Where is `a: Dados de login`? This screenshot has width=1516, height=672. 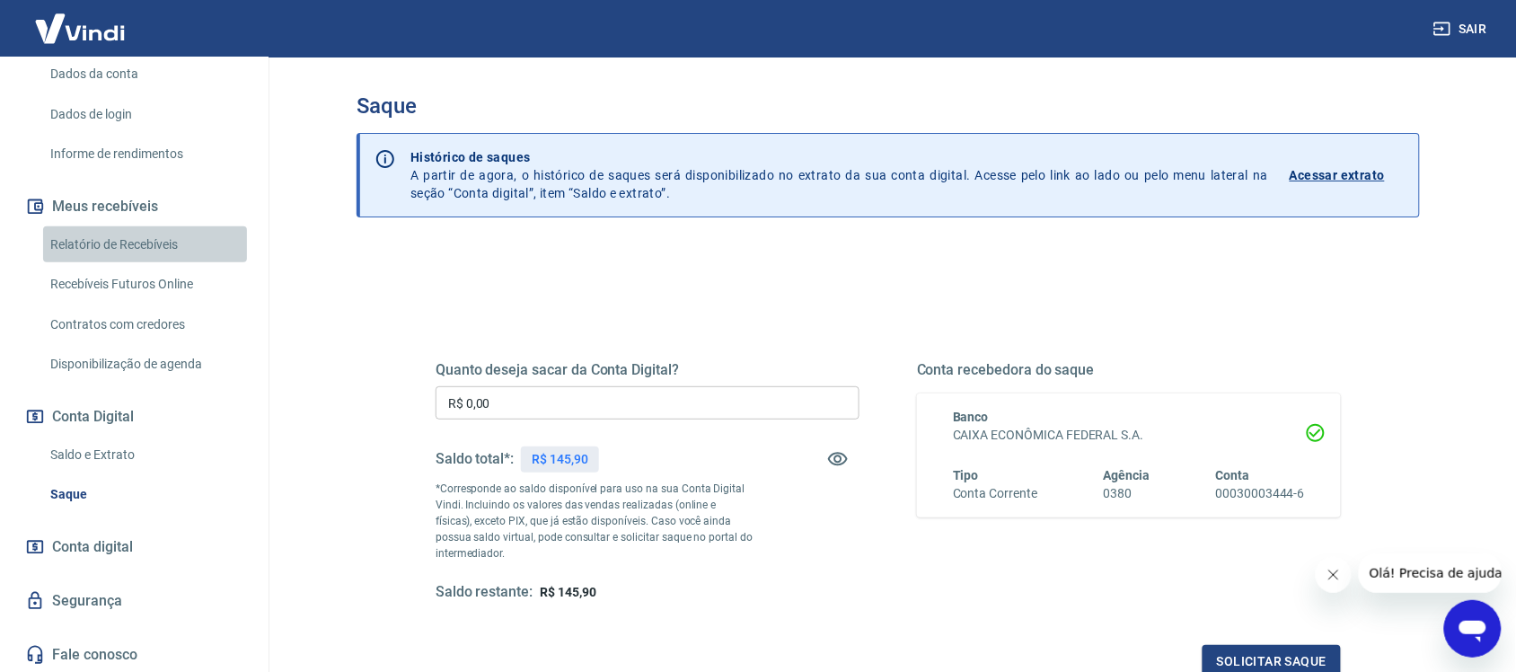
a: Dados de login is located at coordinates (145, 114).